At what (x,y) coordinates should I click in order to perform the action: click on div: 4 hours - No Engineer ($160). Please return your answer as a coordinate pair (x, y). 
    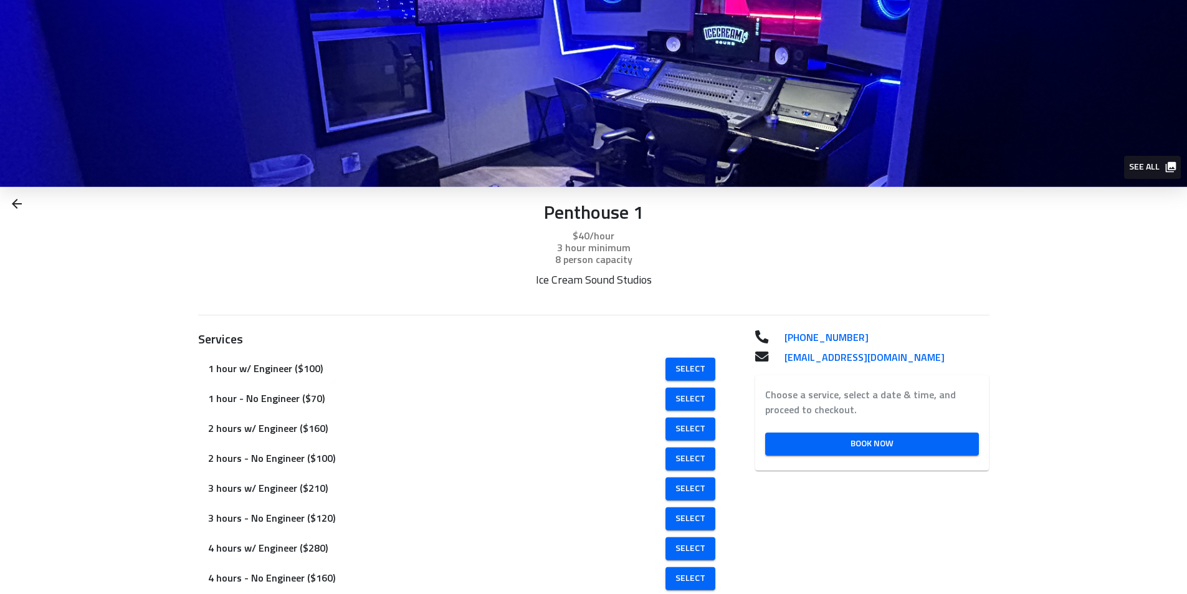
    Looking at the image, I should click on (462, 578).